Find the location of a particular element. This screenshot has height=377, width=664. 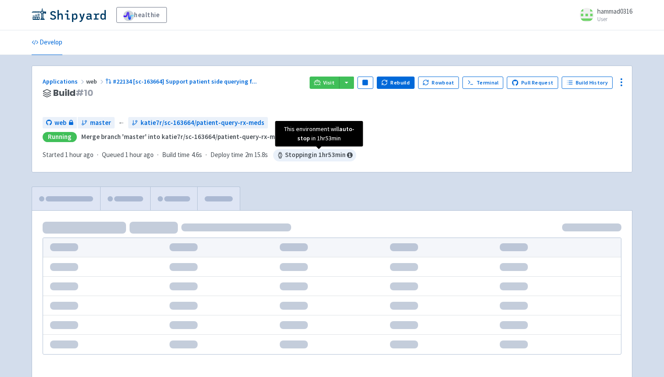

span: Queued is located at coordinates (128, 154).